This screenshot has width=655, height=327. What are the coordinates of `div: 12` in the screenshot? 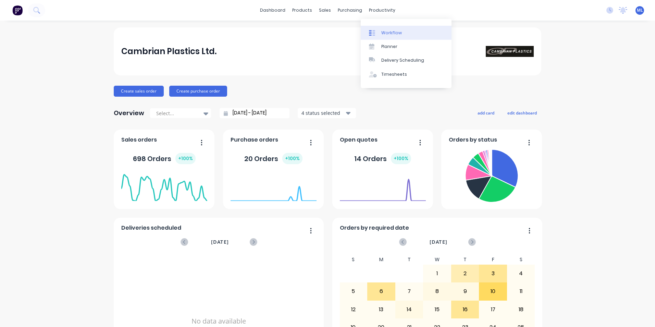 It's located at (354, 309).